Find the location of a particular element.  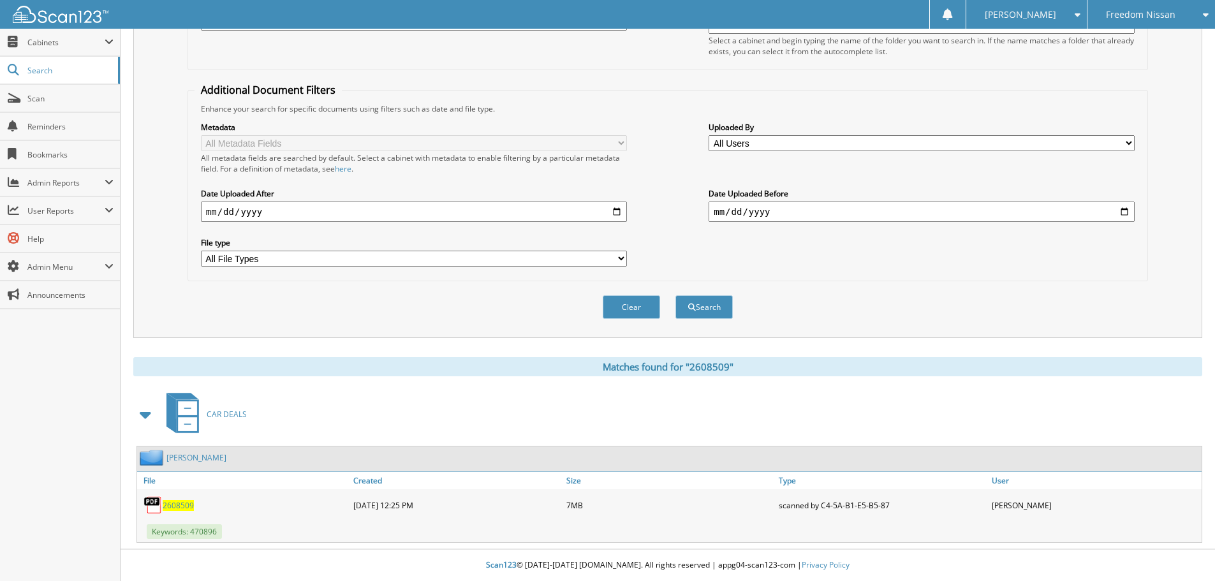

img: scan123-logo-white.svg is located at coordinates (61, 14).